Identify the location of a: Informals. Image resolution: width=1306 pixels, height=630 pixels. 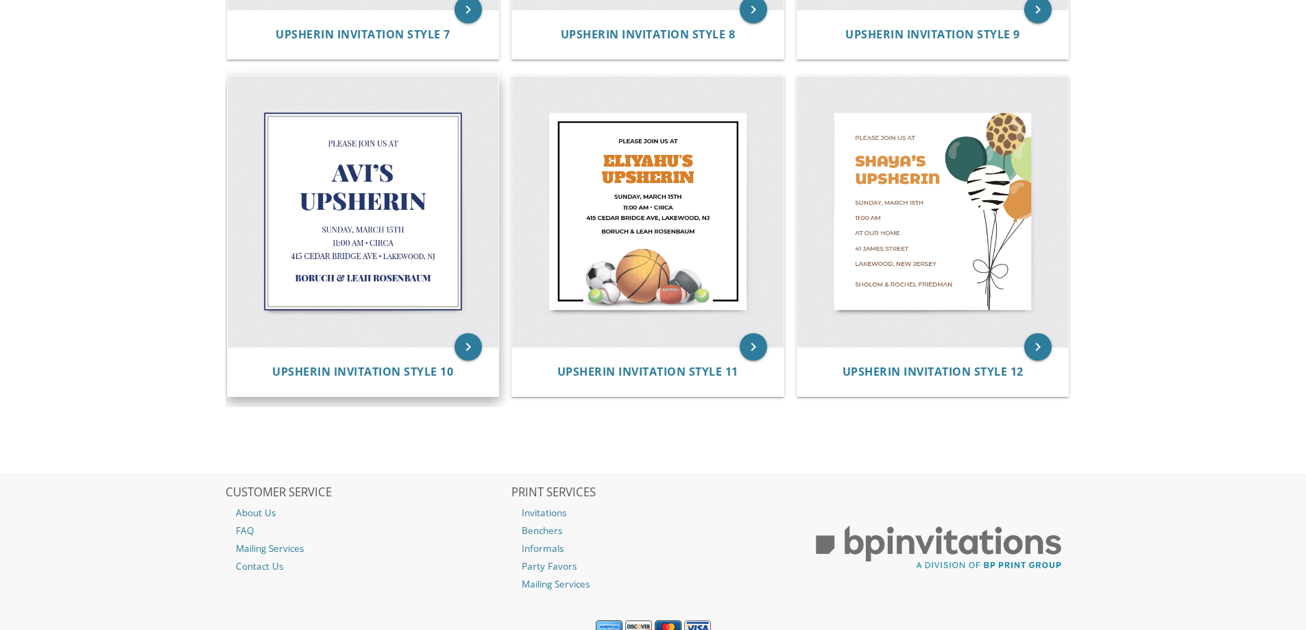
(653, 549).